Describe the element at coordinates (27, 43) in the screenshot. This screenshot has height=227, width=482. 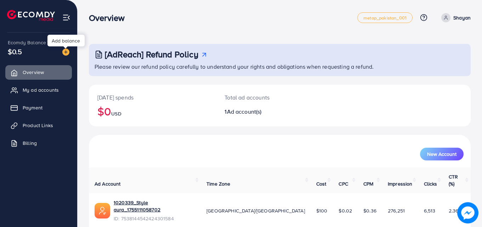
I see `span: Ecomdy Balance` at that location.